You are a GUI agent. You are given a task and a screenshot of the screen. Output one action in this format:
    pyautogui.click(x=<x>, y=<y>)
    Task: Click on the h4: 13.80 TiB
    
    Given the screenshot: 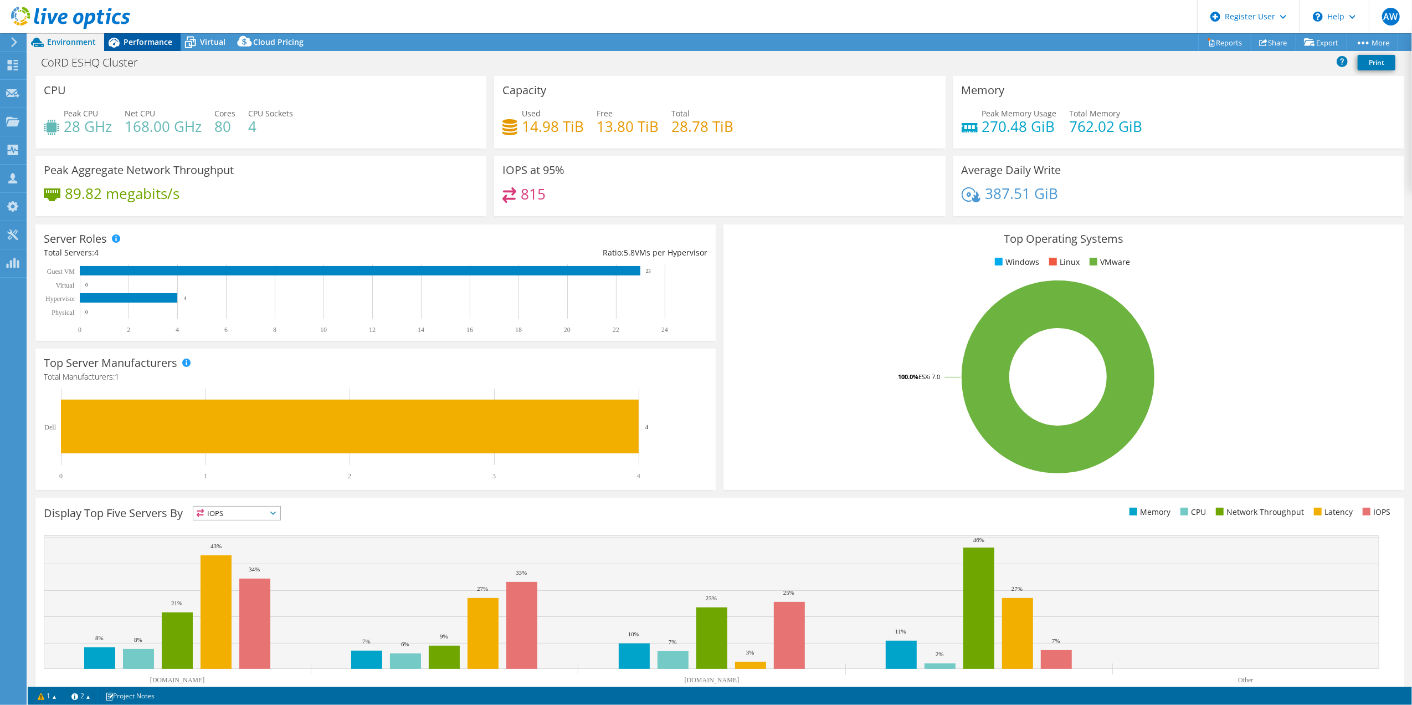 What is the action you would take?
    pyautogui.click(x=628, y=126)
    